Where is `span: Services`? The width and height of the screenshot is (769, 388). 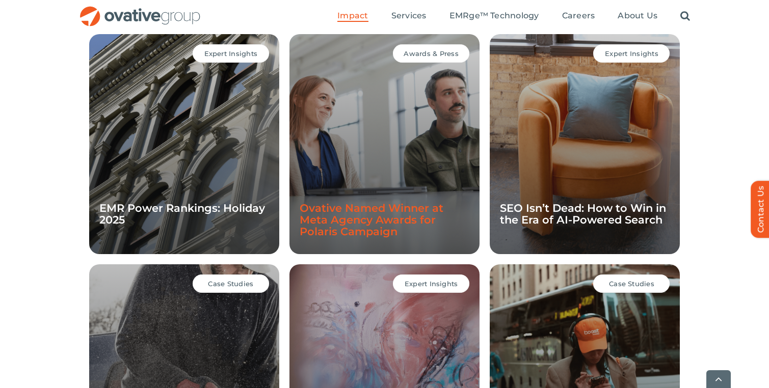
span: Services is located at coordinates (409, 16).